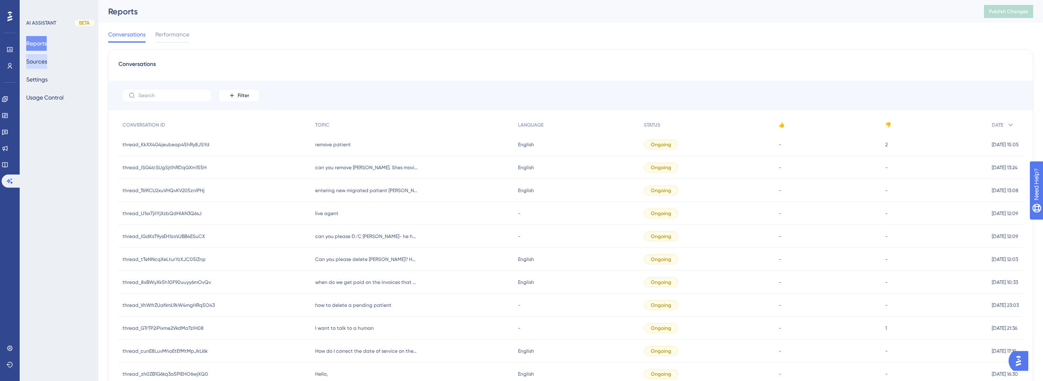 The height and width of the screenshot is (381, 1043). What do you see at coordinates (45, 98) in the screenshot?
I see `button: Usage Control` at bounding box center [45, 98].